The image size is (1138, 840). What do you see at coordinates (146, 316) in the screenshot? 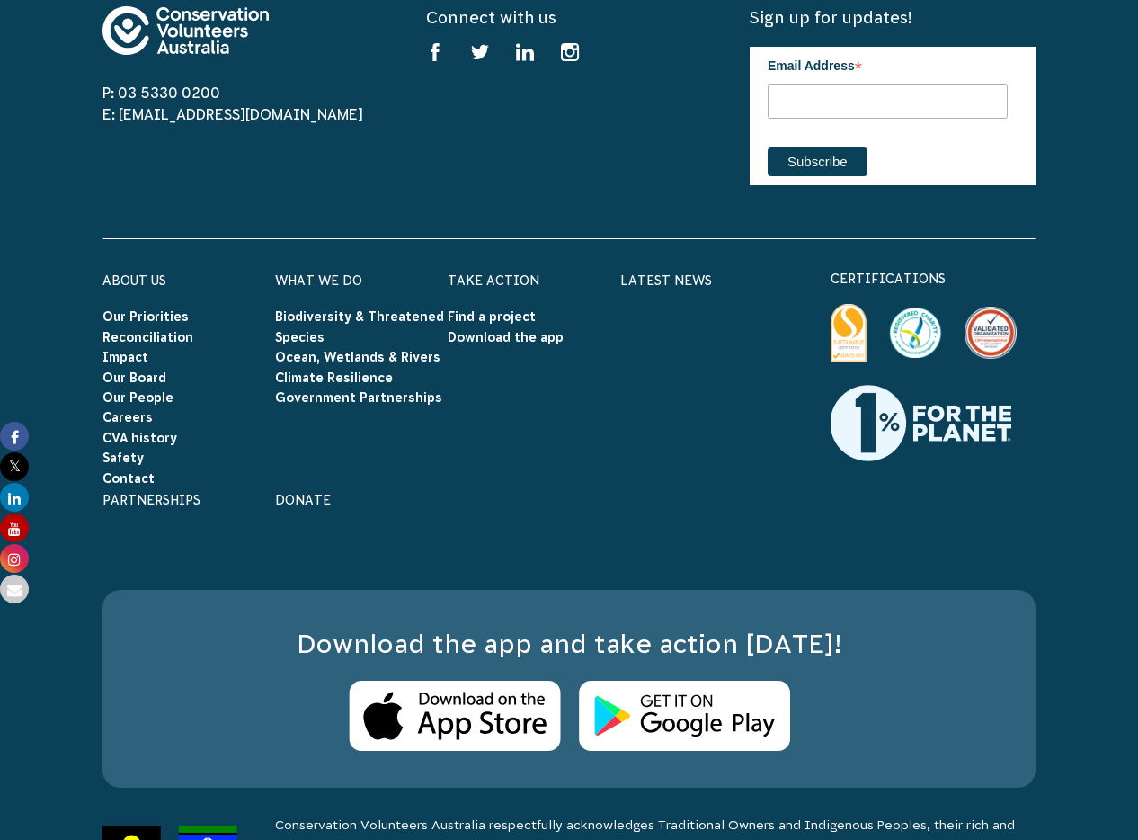
I see `a: Our Priorities` at bounding box center [146, 316].